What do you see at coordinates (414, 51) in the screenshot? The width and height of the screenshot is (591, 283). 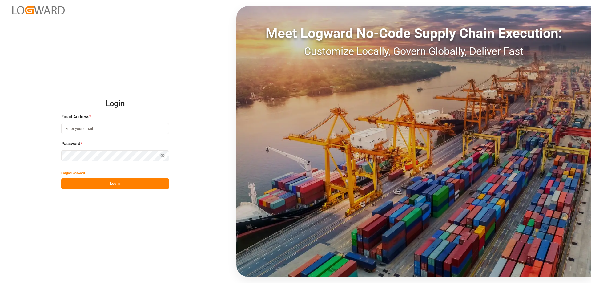 I see `div: Customize Locally, Govern Globally, Deliver Fast` at bounding box center [414, 51].